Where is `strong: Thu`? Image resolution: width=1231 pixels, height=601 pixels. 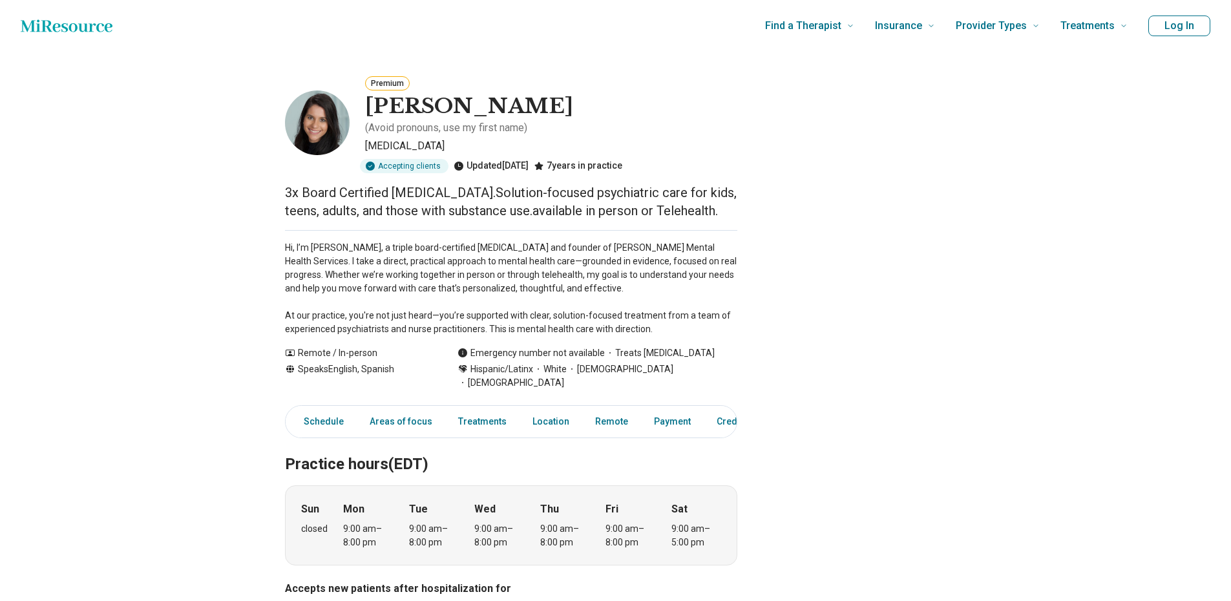
strong: Thu is located at coordinates (549, 509).